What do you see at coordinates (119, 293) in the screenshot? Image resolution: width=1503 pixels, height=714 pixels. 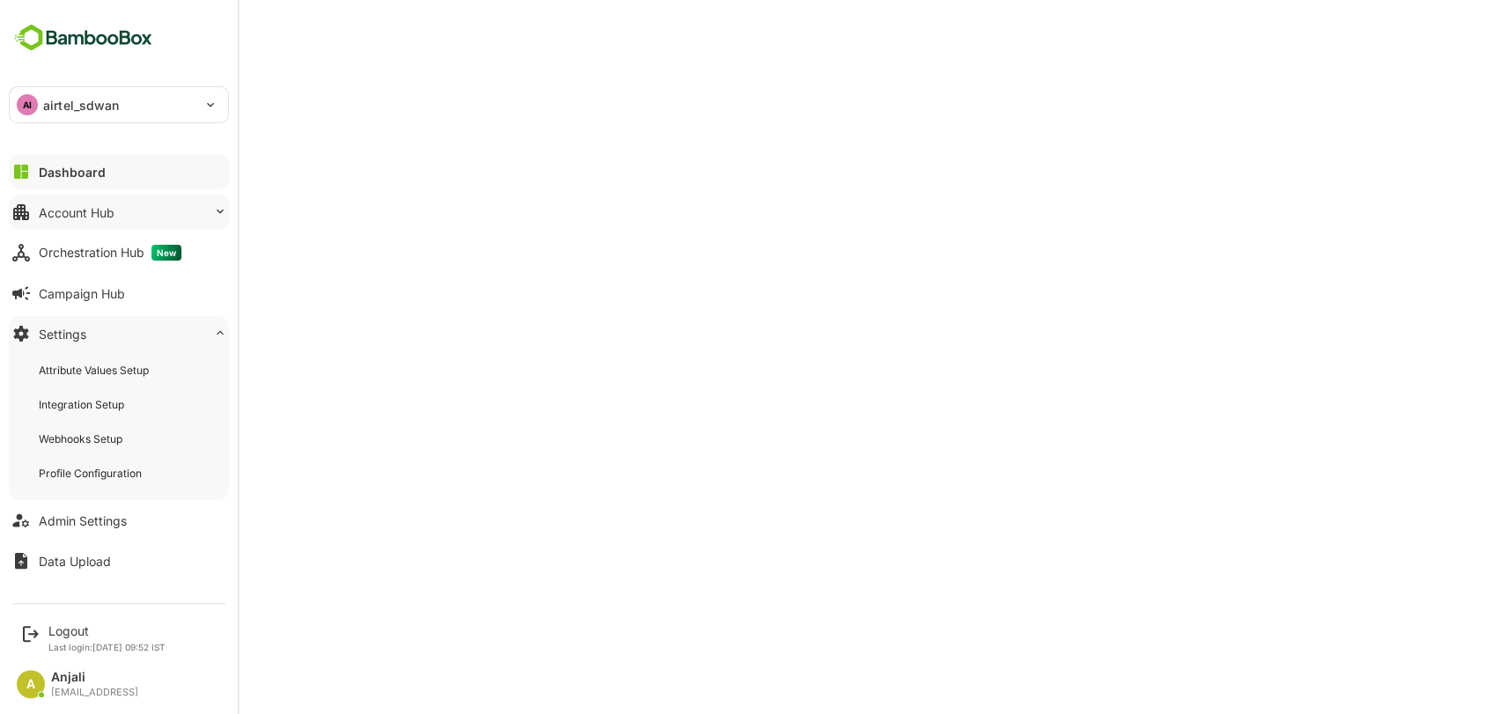 I see `button: Campaign Hub` at bounding box center [119, 293].